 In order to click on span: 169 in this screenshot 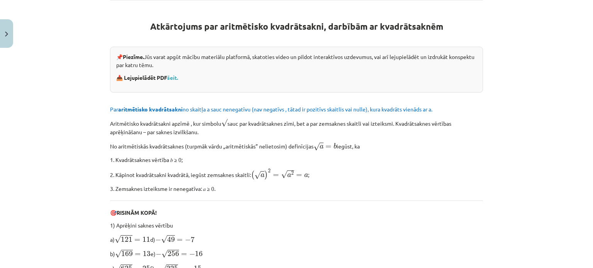, I will do `click(127, 254)`.